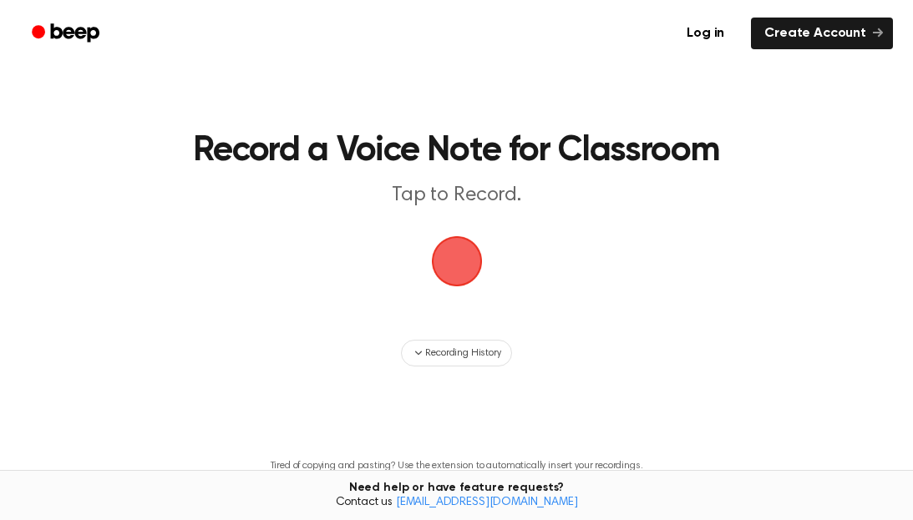 This screenshot has width=913, height=520. Describe the element at coordinates (822, 33) in the screenshot. I see `a: Create Account` at that location.